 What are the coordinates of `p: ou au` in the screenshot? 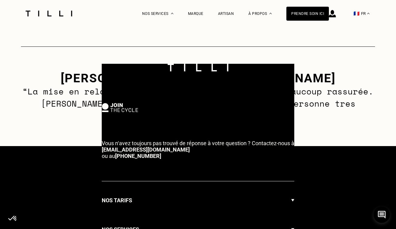 It's located at (198, 150).